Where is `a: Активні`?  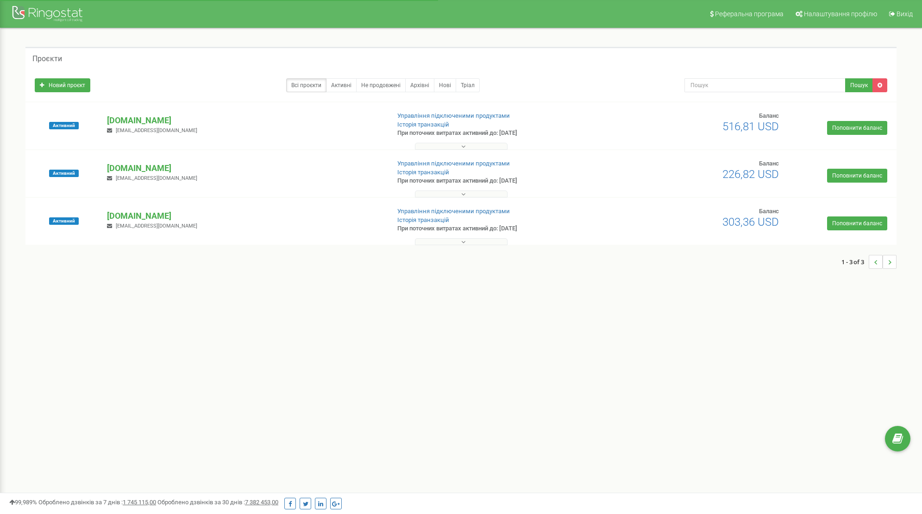 a: Активні is located at coordinates (341, 85).